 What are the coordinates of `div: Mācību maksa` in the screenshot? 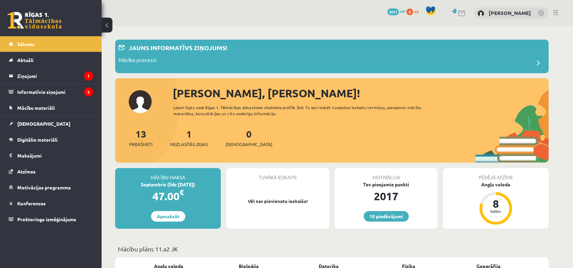 It's located at (168, 174).